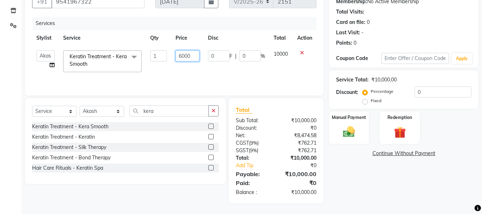 This screenshot has width=482, height=214. What do you see at coordinates (236, 38) in the screenshot?
I see `th: Disc` at bounding box center [236, 38].